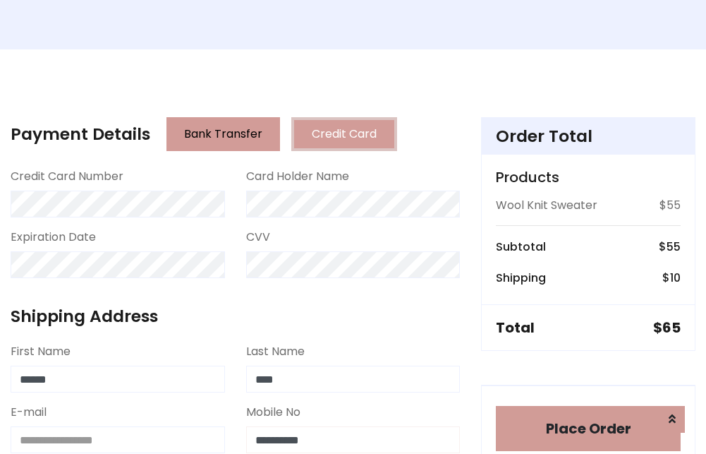  I want to click on label: CVV, so click(258, 237).